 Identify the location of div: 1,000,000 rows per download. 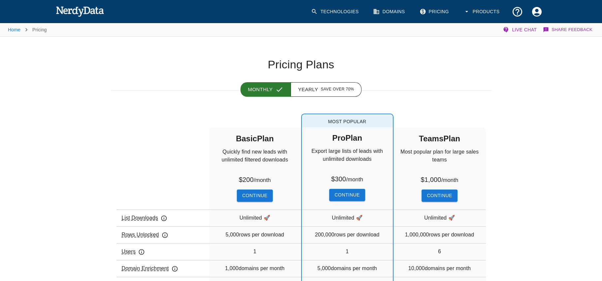
(440, 234).